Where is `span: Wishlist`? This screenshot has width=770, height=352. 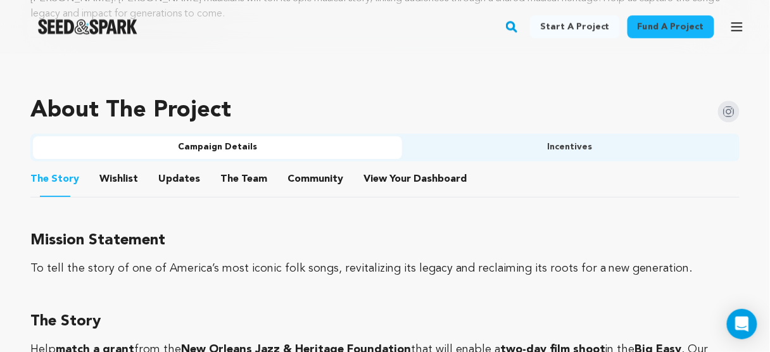 span: Wishlist is located at coordinates (118, 179).